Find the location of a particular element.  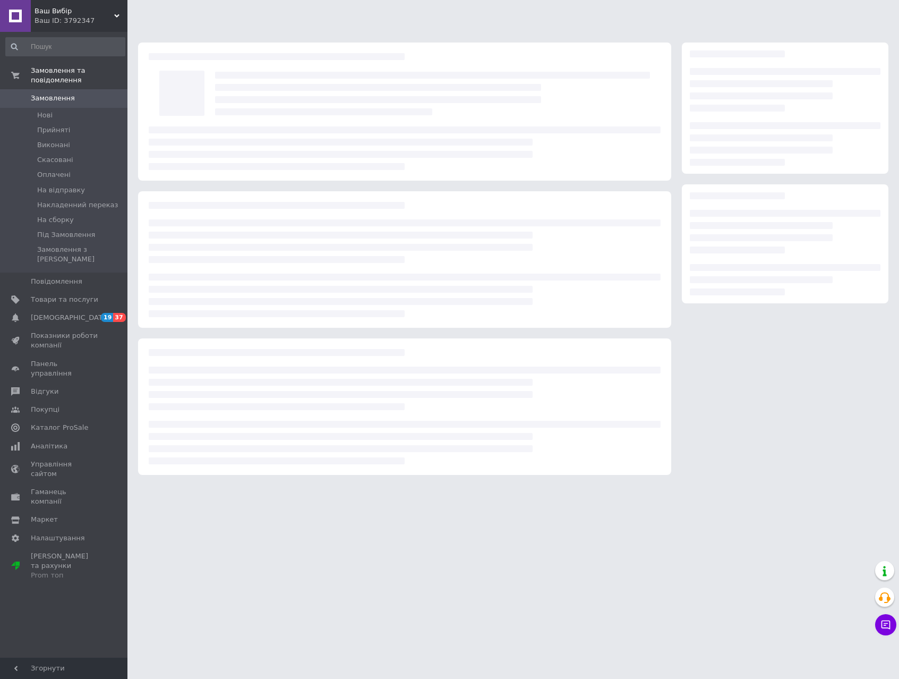

div: Prom топ is located at coordinates (64, 575).